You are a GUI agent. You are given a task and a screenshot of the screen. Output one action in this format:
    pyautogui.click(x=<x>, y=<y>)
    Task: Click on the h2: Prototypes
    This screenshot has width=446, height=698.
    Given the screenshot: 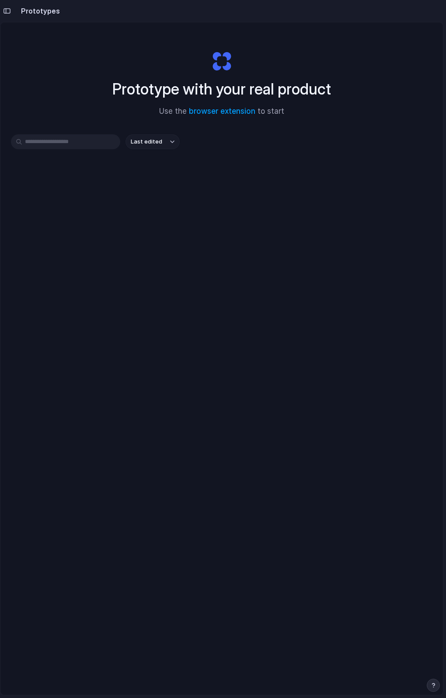 What is the action you would take?
    pyautogui.click(x=38, y=11)
    